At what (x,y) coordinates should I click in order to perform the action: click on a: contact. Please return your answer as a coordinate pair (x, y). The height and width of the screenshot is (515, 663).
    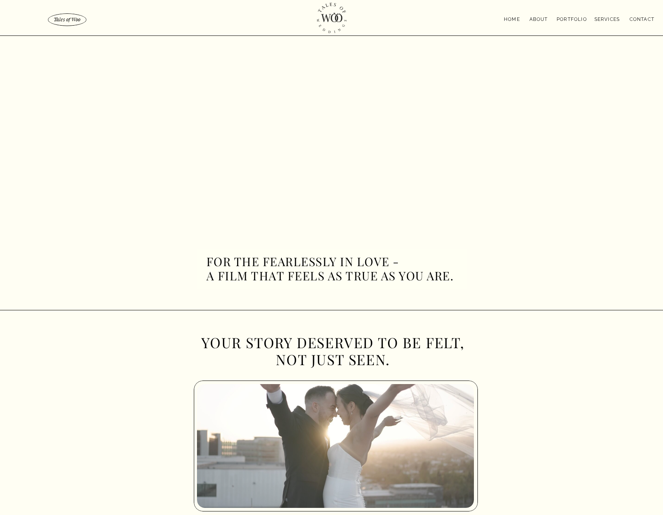
    Looking at the image, I should click on (635, 19).